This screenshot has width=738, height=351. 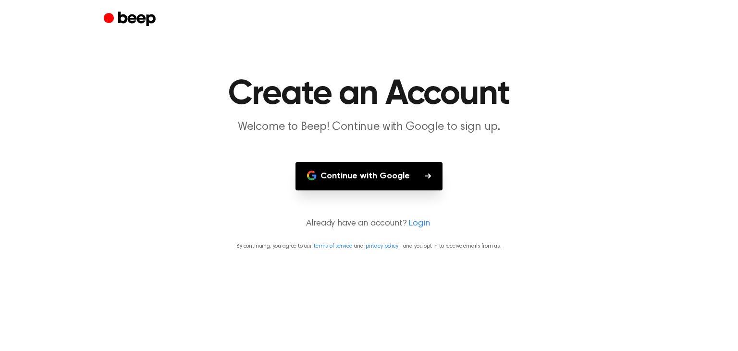 I want to click on button: Continue with Google, so click(x=369, y=176).